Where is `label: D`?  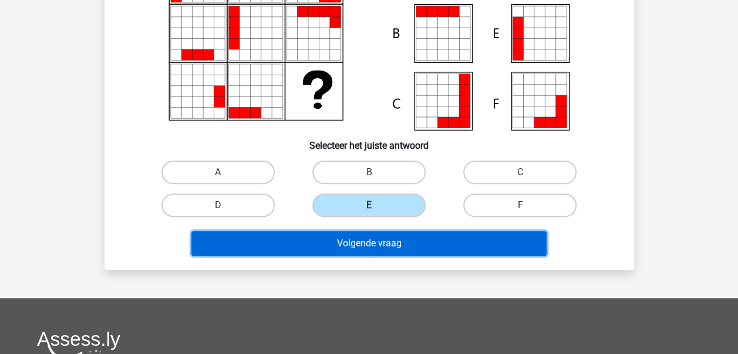
label: D is located at coordinates (218, 205).